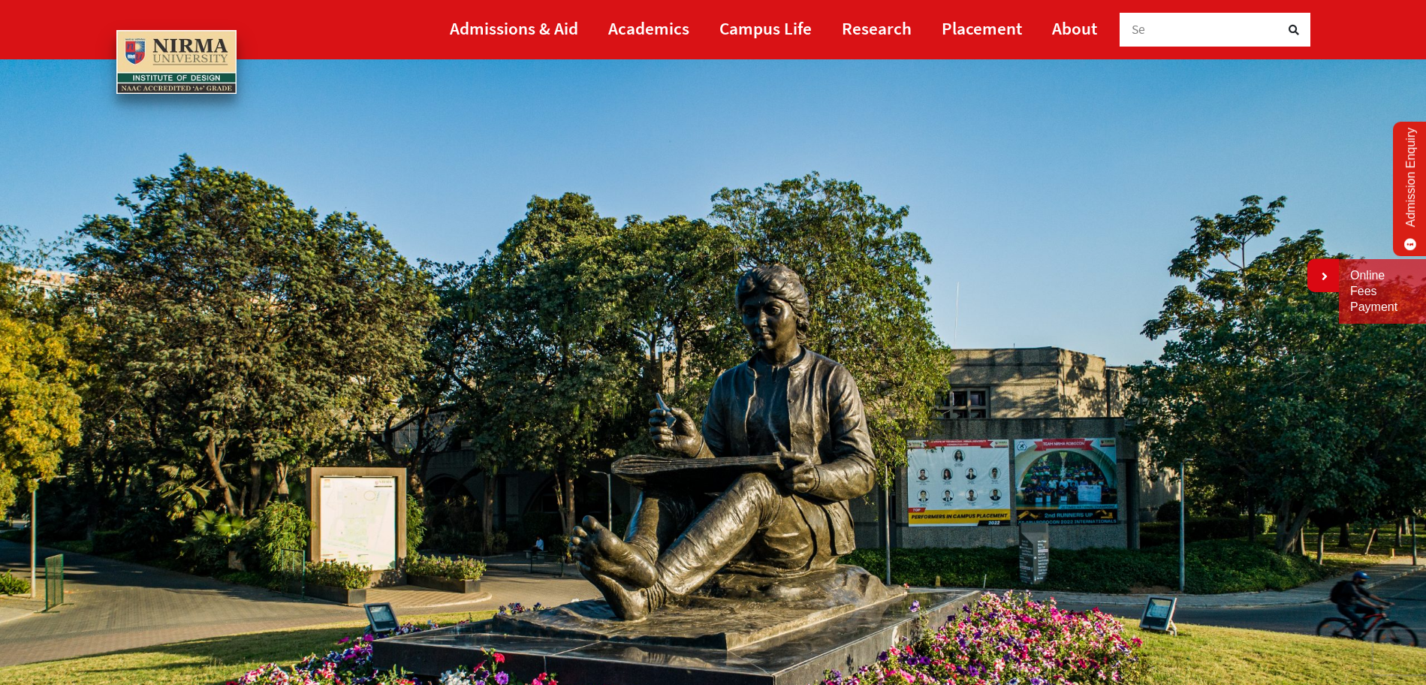  Describe the element at coordinates (1383, 291) in the screenshot. I see `a: Online Fees Payment` at that location.